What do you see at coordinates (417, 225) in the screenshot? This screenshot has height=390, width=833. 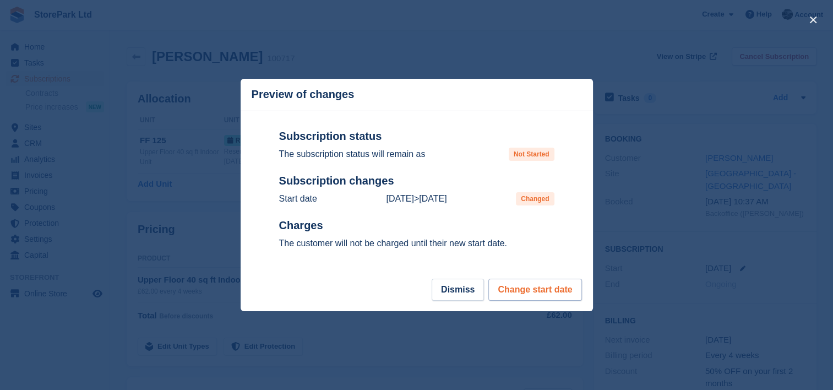 I see `h2: Charges` at bounding box center [417, 225].